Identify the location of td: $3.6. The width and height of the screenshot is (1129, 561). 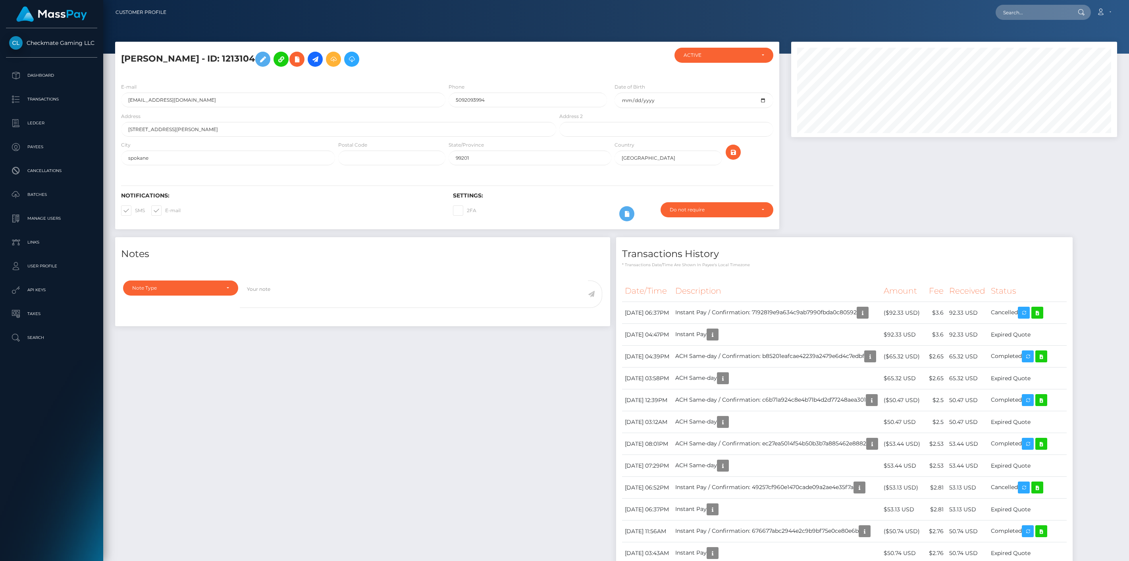
(936, 313).